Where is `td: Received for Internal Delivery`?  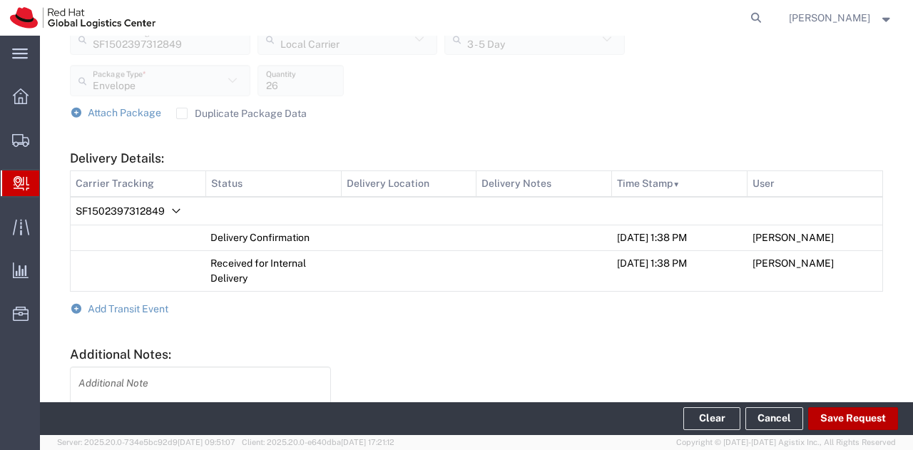
td: Received for Internal Delivery is located at coordinates (273, 270).